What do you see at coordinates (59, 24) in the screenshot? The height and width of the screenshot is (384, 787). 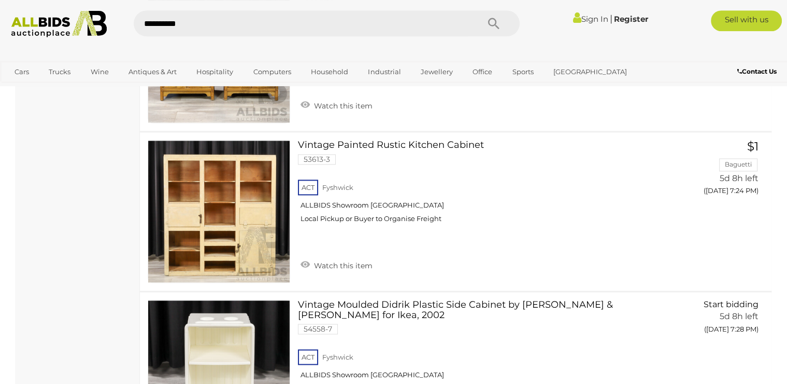 I see `img: Allbids.com.au` at bounding box center [59, 24].